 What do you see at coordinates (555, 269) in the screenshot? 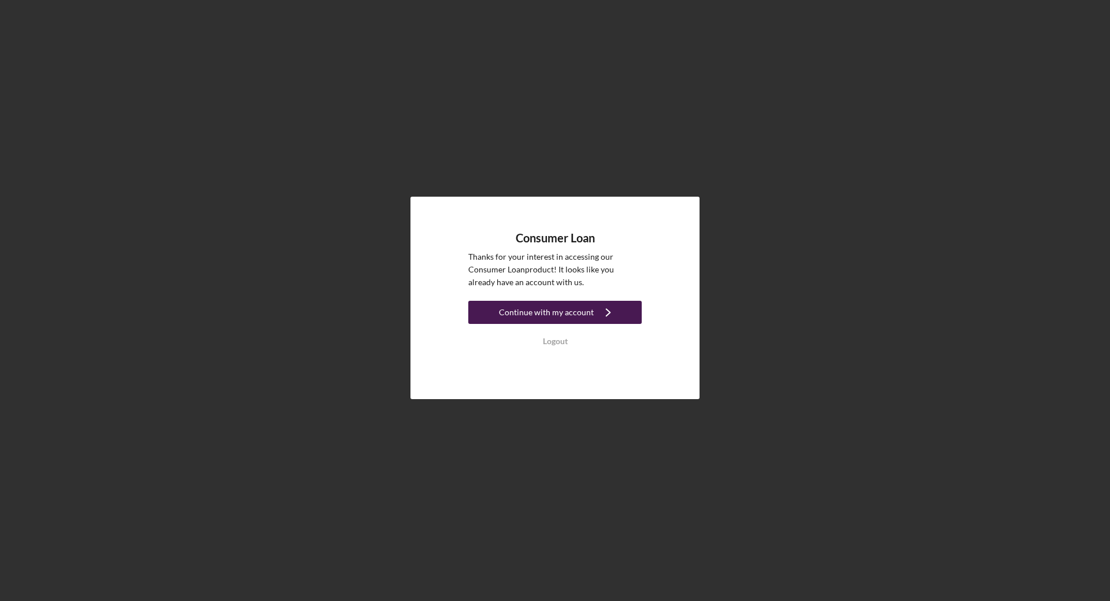
I see `p: Thanks for your interest in accessing our Consumer Loan product! It looks like you already have a...` at bounding box center [555, 269].